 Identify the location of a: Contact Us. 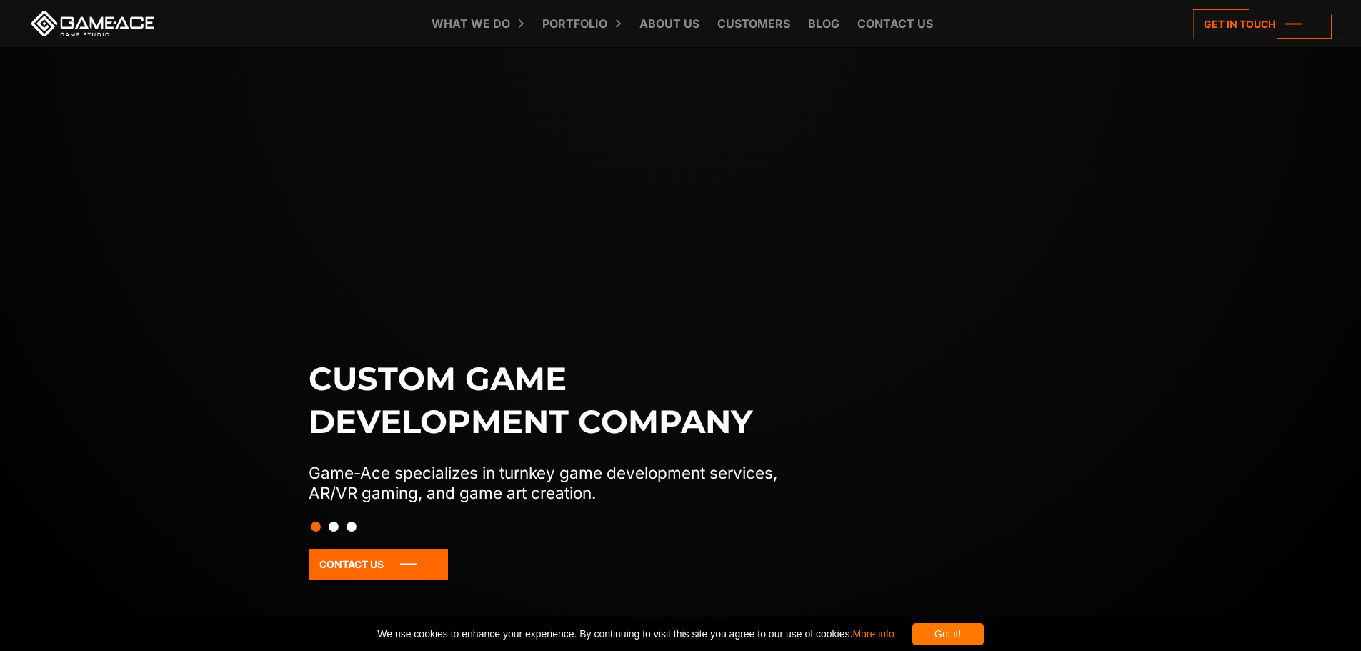
(378, 564).